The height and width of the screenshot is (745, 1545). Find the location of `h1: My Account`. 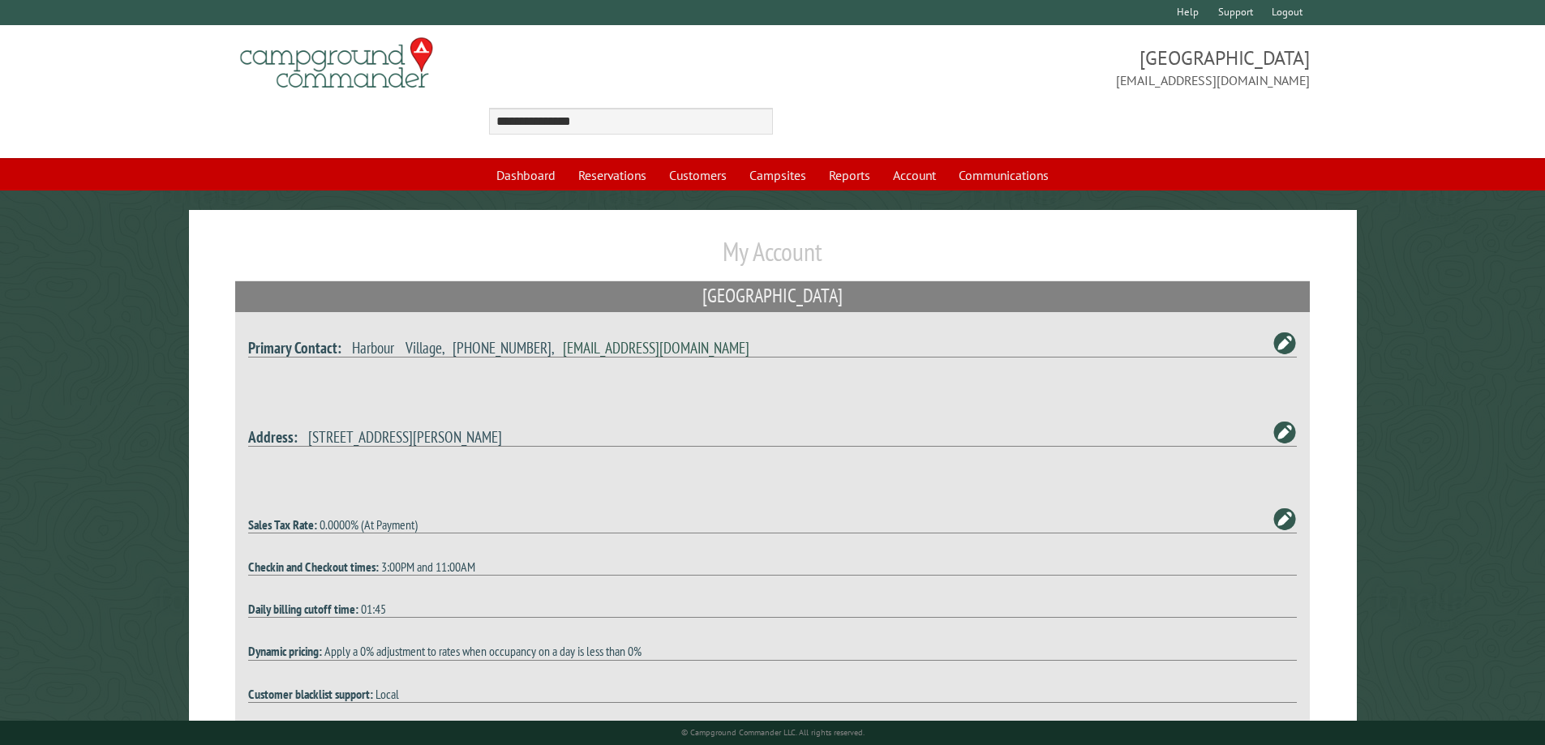

h1: My Account is located at coordinates (773, 258).